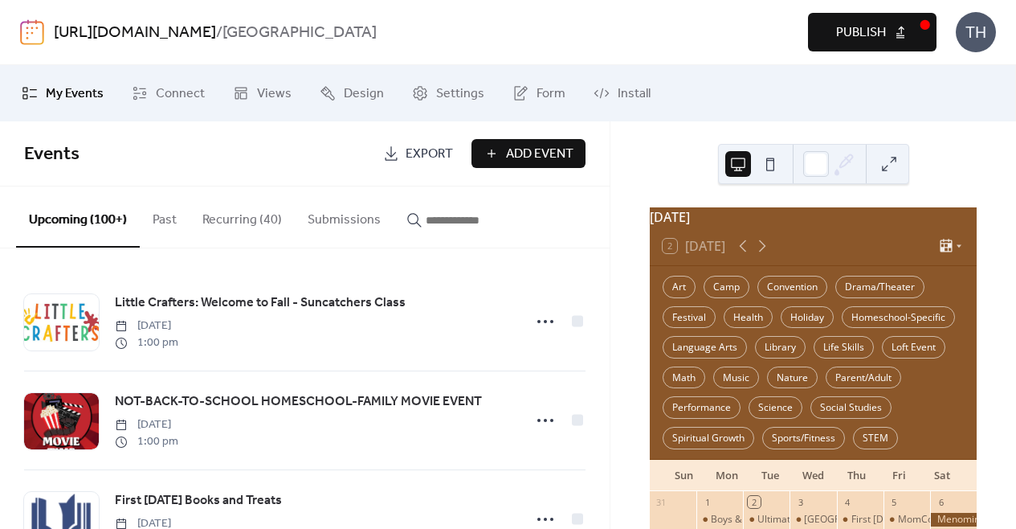 The width and height of the screenshot is (1016, 529). What do you see at coordinates (807, 317) in the screenshot?
I see `div: Holiday` at bounding box center [807, 317].